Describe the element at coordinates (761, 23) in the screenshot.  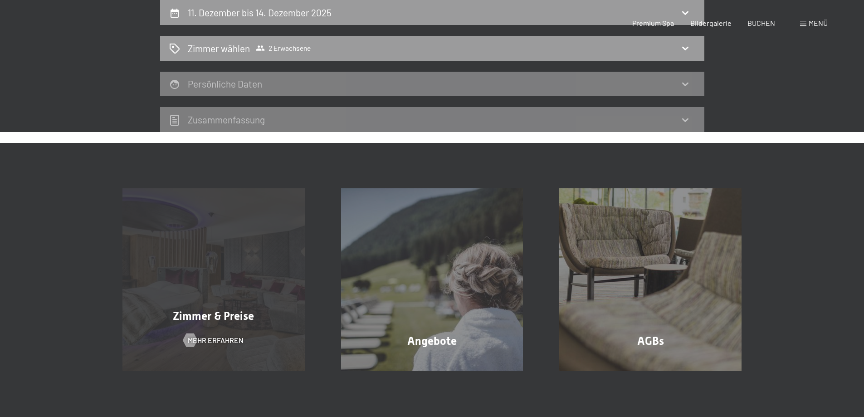
I see `span: BUCHEN` at that location.